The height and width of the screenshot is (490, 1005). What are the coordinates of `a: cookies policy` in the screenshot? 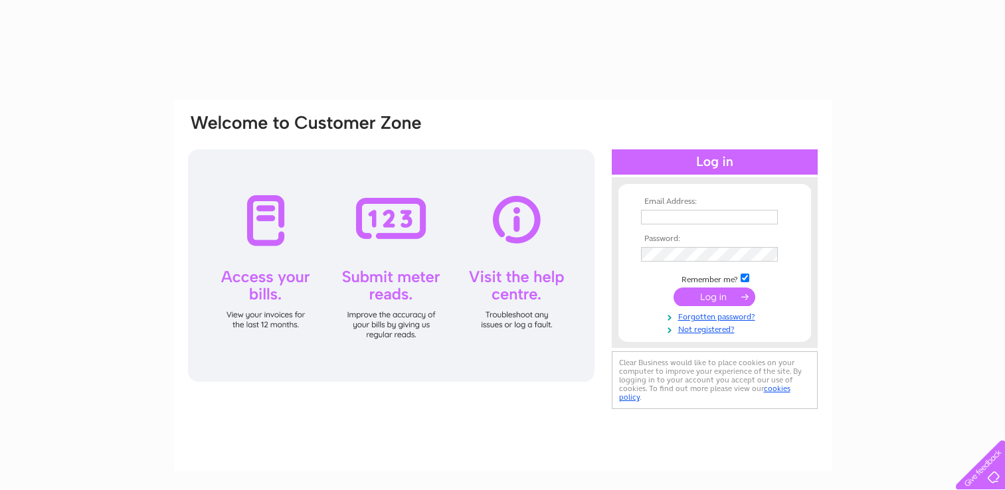 It's located at (705, 393).